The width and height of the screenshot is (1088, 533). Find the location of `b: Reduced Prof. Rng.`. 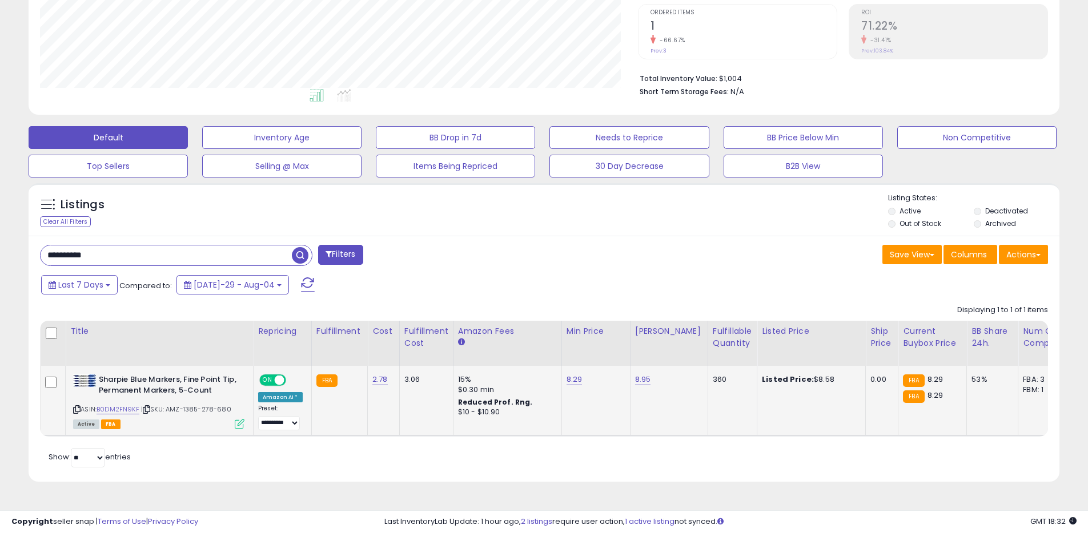

b: Reduced Prof. Rng. is located at coordinates (495, 402).